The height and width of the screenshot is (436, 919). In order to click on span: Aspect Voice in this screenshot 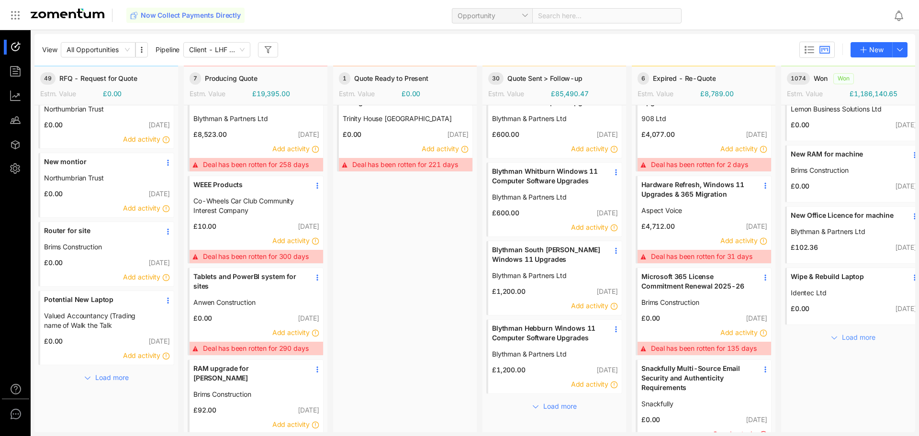, I will do `click(696, 211)`.